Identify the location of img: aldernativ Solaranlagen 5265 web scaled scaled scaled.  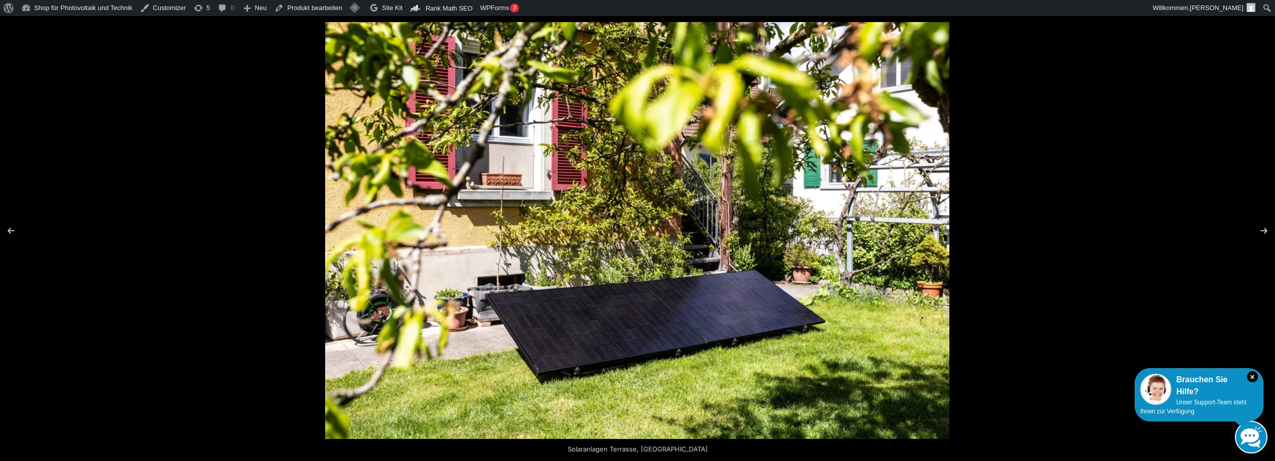
(637, 230).